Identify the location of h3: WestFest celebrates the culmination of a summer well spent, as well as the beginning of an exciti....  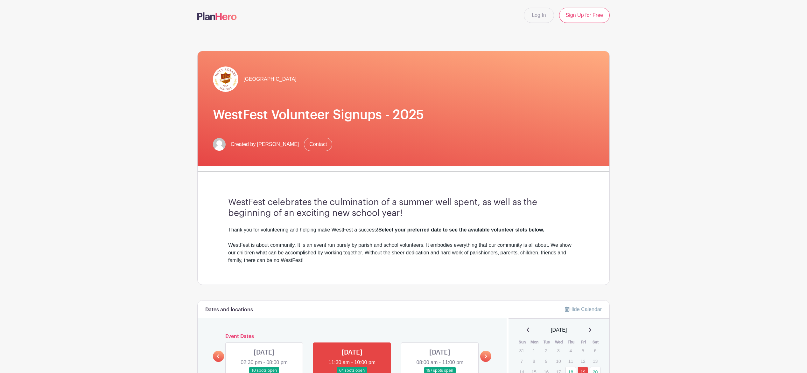
(404, 208).